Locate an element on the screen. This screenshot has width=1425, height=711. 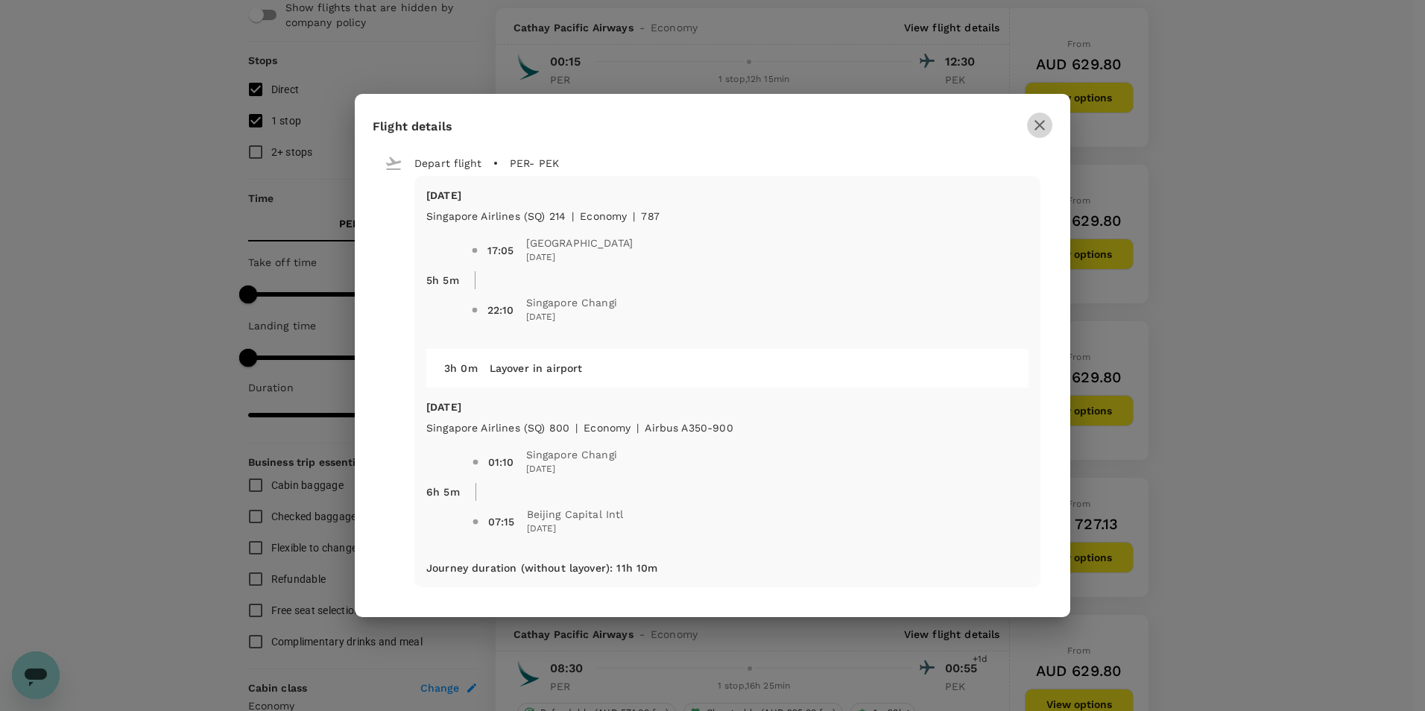
span: 3h 0m is located at coordinates (461, 368).